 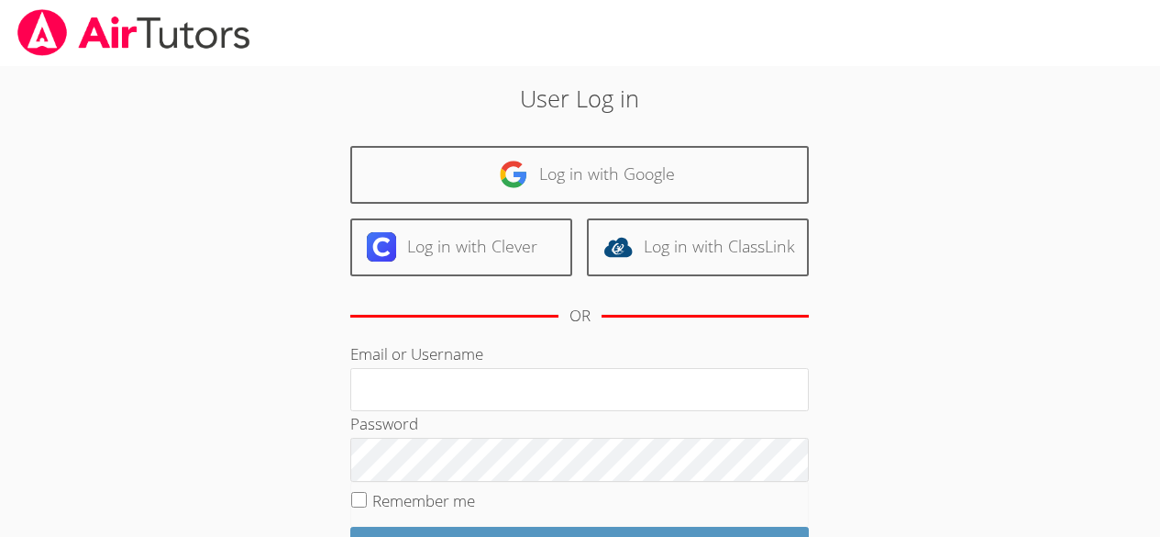 I want to click on label: Email or Username, so click(x=416, y=353).